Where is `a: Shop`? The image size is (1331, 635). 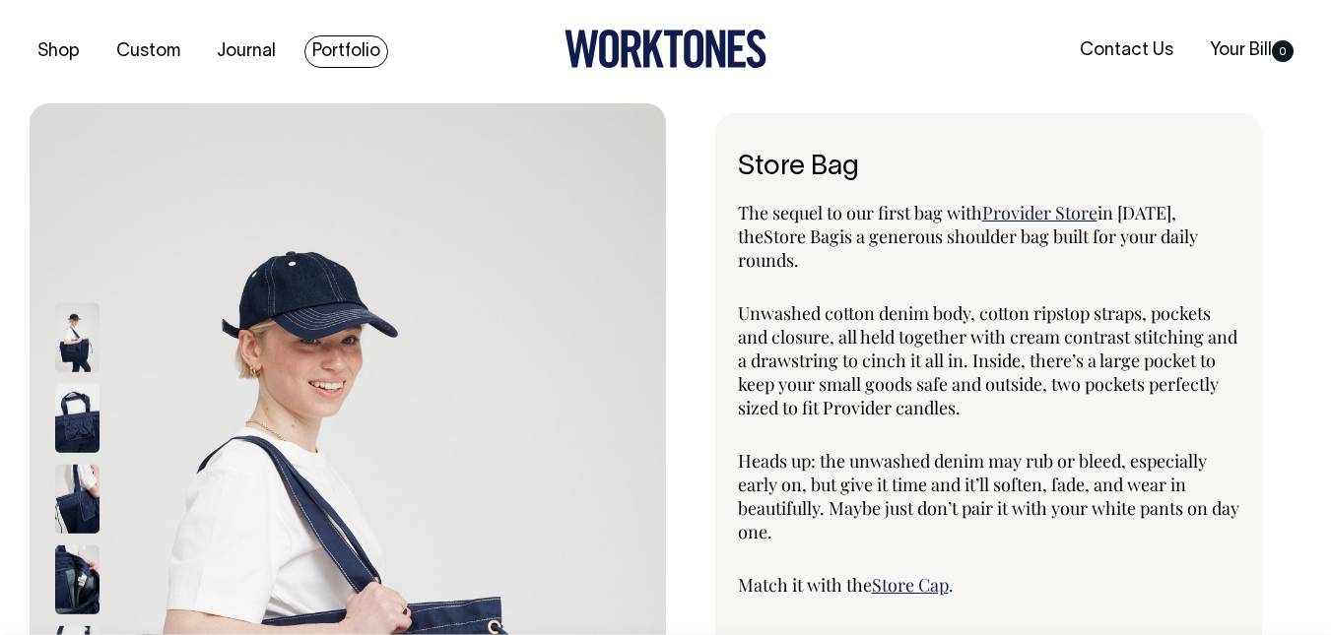
a: Shop is located at coordinates (58, 51).